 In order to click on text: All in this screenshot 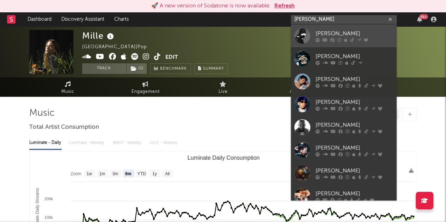, I will do `click(167, 174)`.